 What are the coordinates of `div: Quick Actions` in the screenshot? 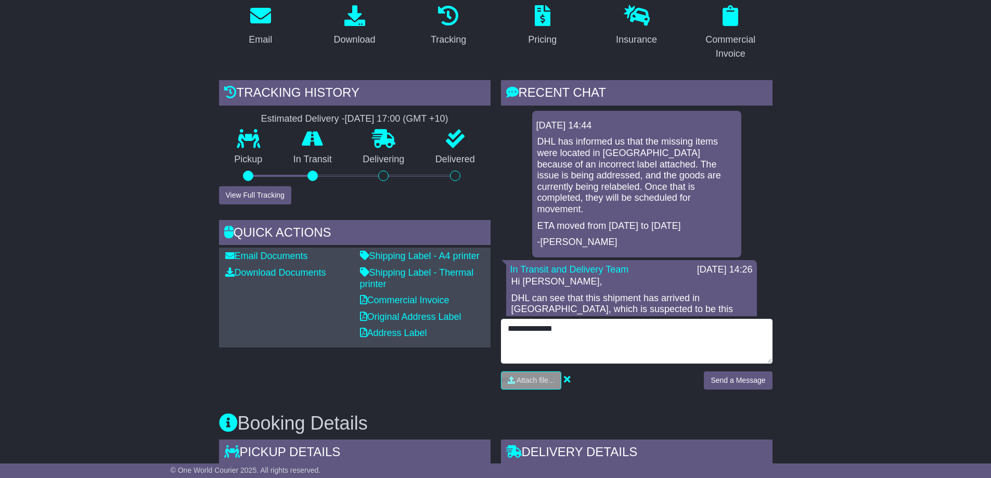 It's located at (355, 234).